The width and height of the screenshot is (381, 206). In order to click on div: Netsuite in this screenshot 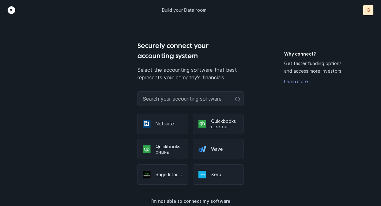, I will do `click(163, 124)`.